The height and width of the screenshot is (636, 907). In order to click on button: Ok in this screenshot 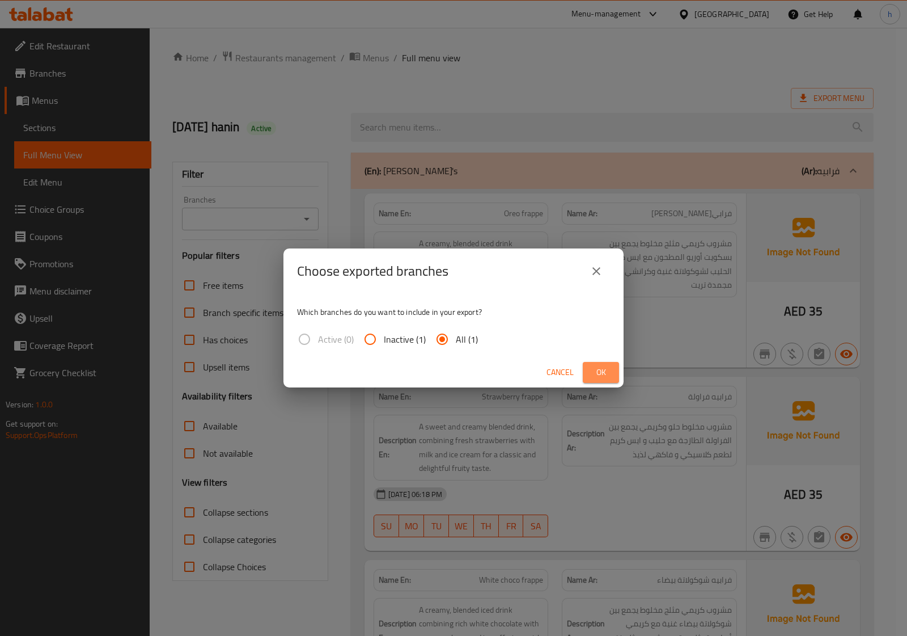, I will do `click(601, 372)`.